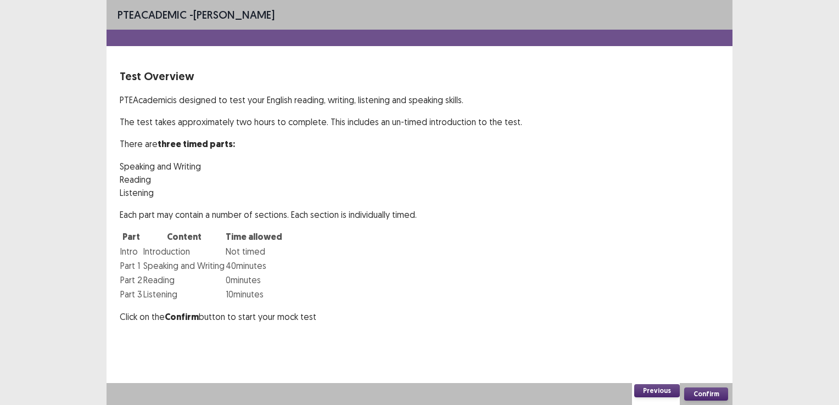  What do you see at coordinates (706, 394) in the screenshot?
I see `button: Confirm` at bounding box center [706, 394].